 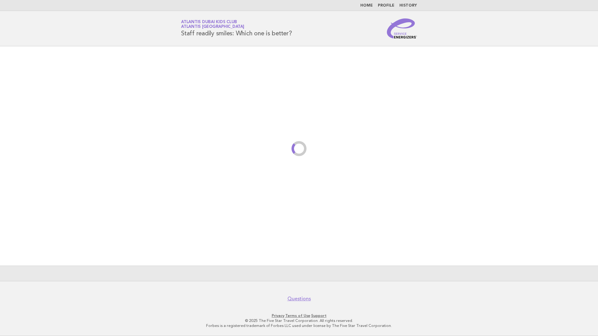 What do you see at coordinates (299, 325) in the screenshot?
I see `p: Forbes is a registered trademark of Forbes LLC used under license by The Five Star Travel Corpora...` at bounding box center [299, 325].